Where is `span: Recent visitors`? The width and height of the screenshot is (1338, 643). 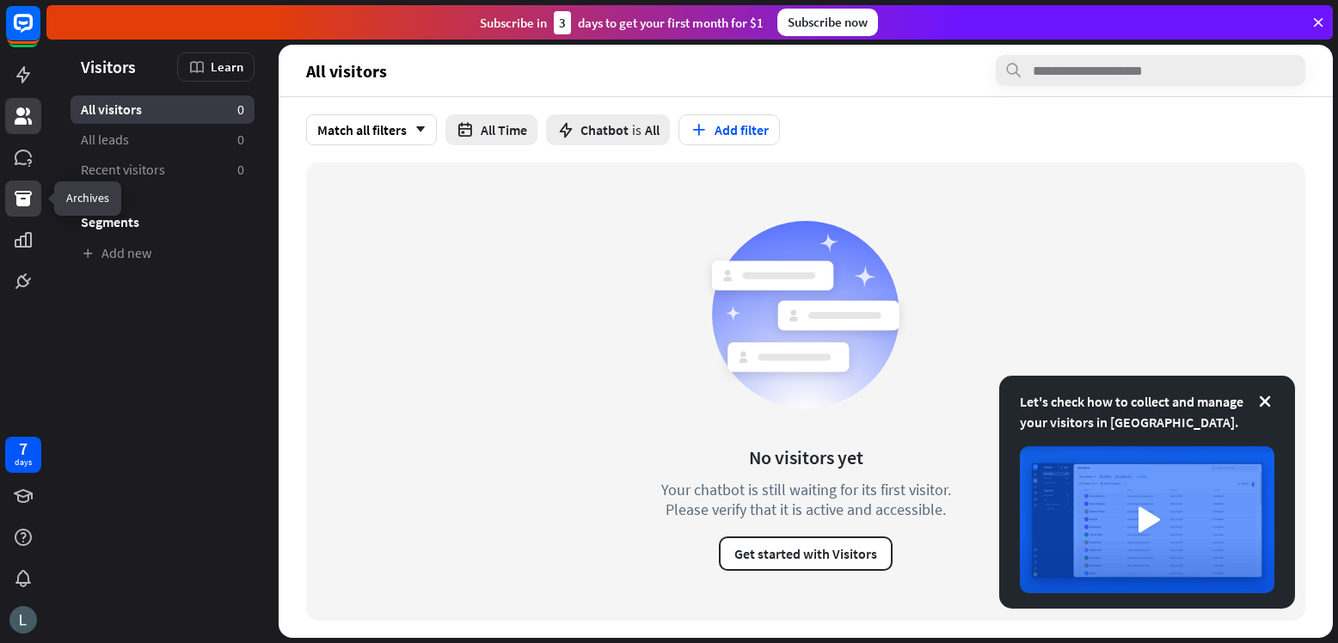
span: Recent visitors is located at coordinates (123, 169).